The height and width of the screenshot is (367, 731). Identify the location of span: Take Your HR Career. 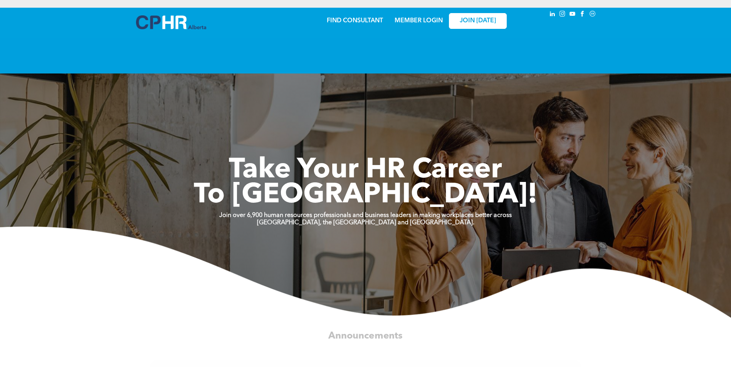
(365, 171).